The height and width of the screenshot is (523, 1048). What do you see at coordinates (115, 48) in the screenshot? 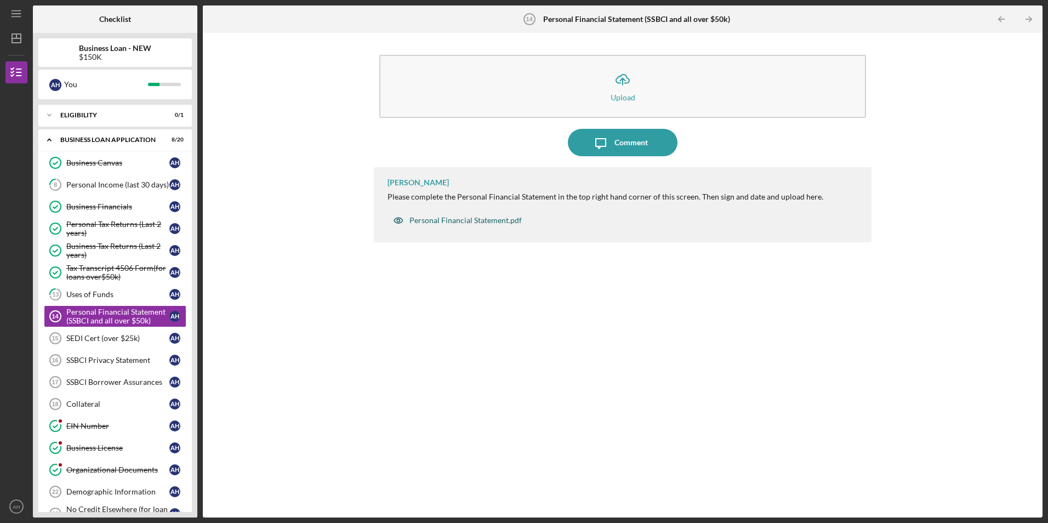
I see `b: Business Loan - NEW` at bounding box center [115, 48].